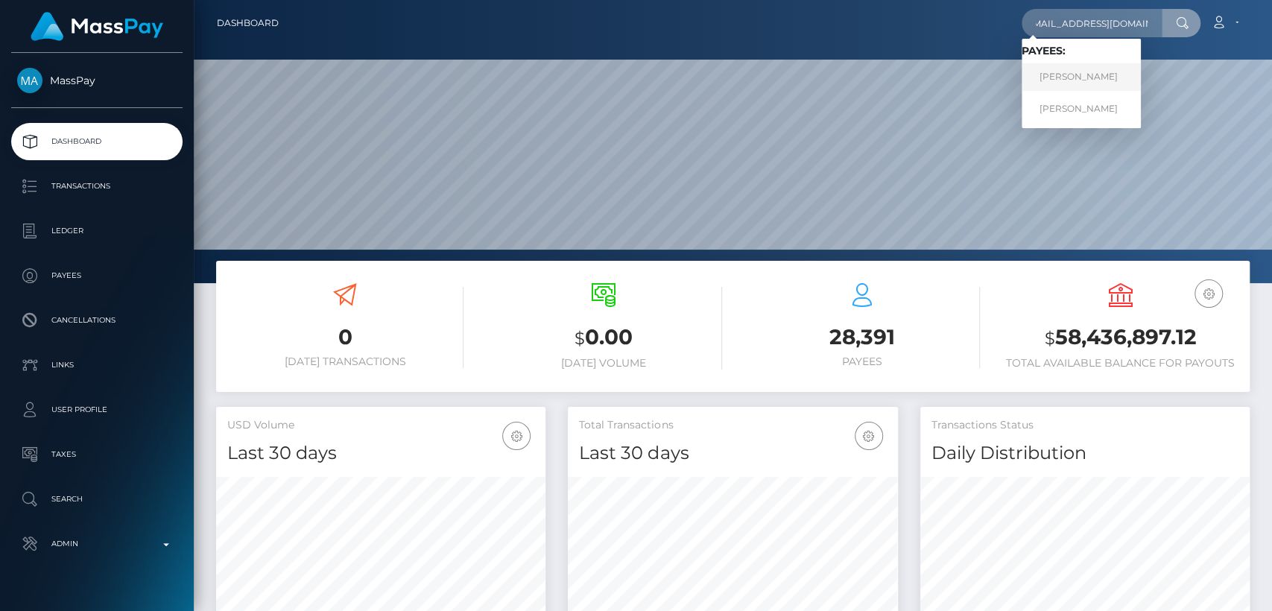  I want to click on img: MassPay, so click(30, 80).